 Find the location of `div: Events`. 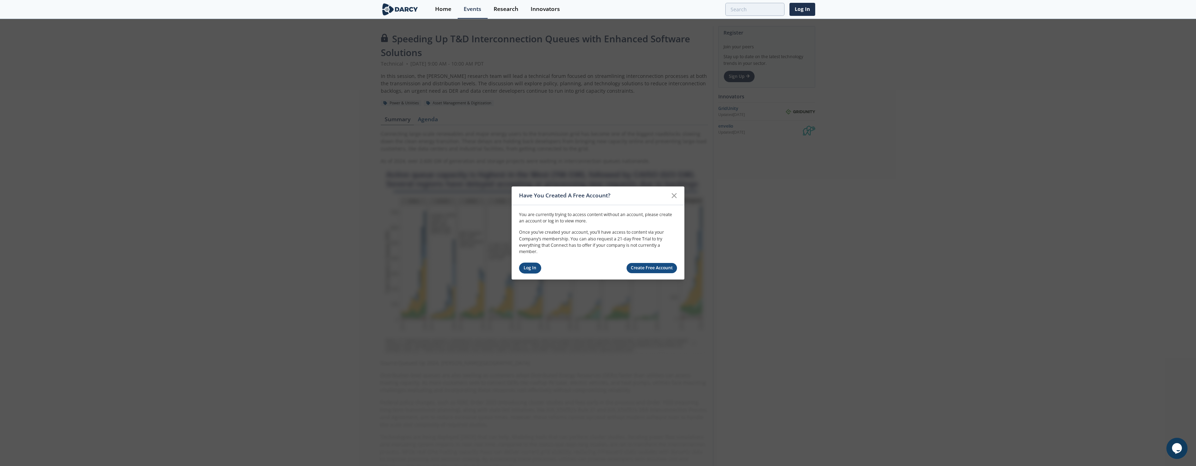

div: Events is located at coordinates (473, 9).